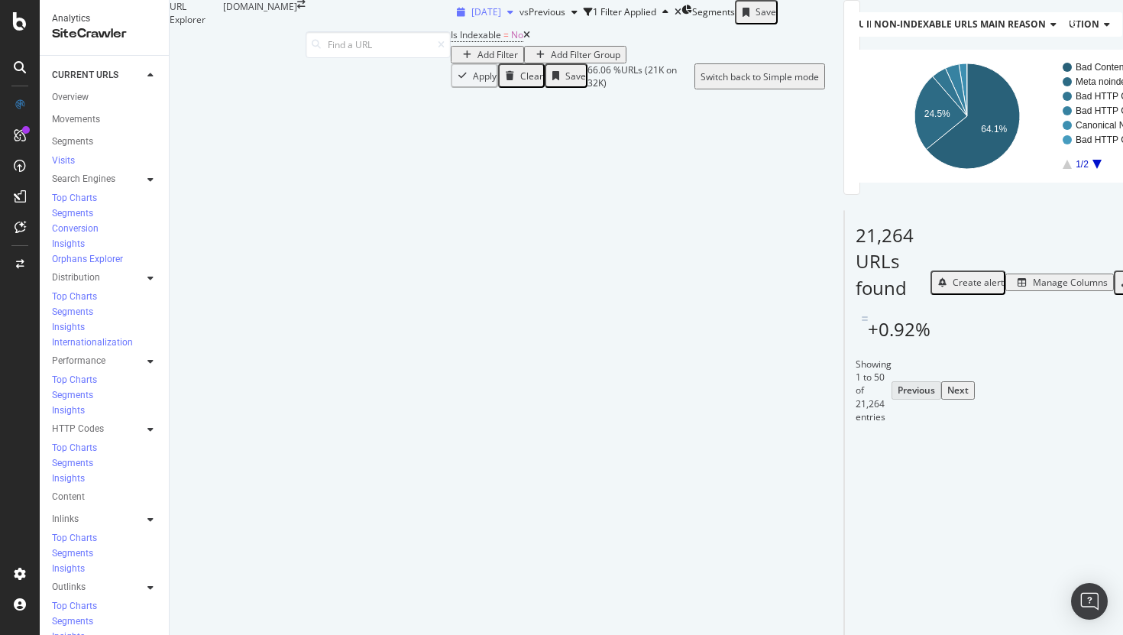 The width and height of the screenshot is (1123, 635). What do you see at coordinates (97, 587) in the screenshot?
I see `a: Outlinks` at bounding box center [97, 587].